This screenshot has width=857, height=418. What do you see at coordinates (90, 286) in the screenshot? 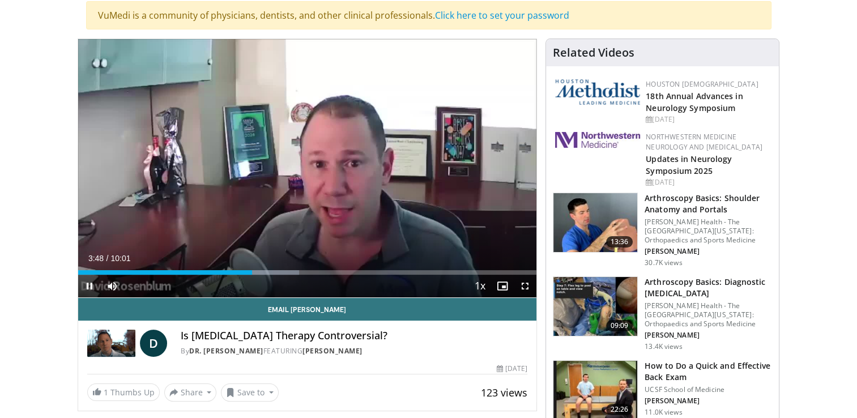
I see `button: Pause` at bounding box center [90, 286].